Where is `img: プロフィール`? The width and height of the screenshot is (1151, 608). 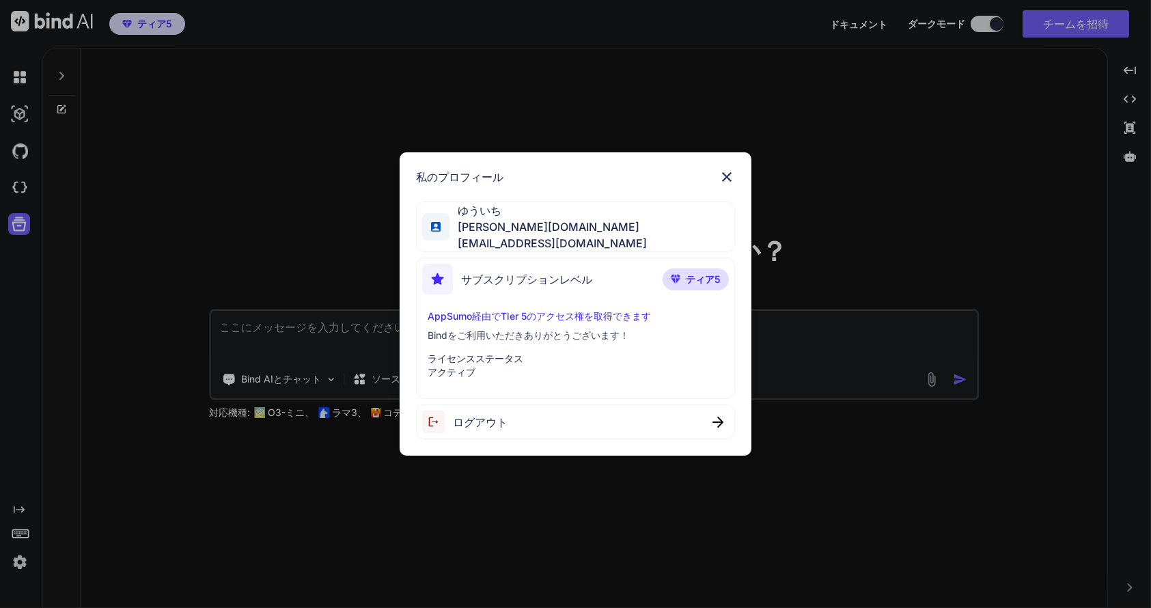 img: プロフィール is located at coordinates (436, 227).